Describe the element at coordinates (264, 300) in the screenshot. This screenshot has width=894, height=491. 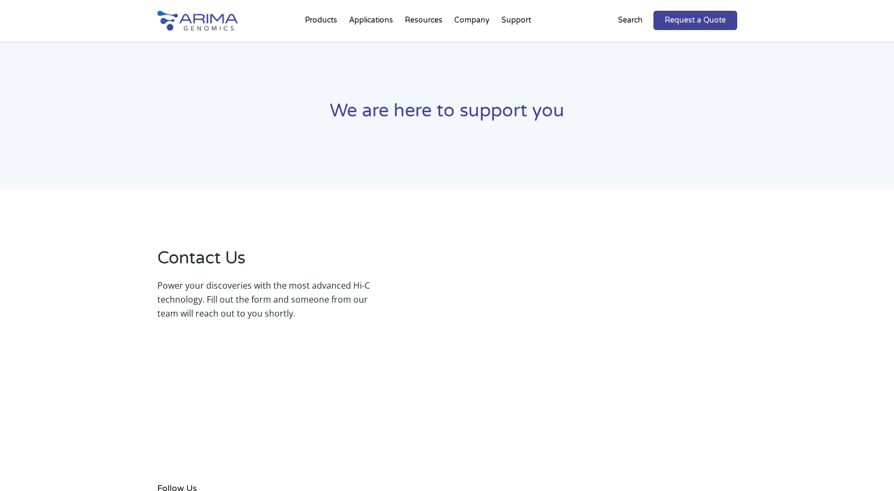
I see `p: Power your discoveries with the most advanced Hi-C technology. Fill out the form and someone from...` at that location.